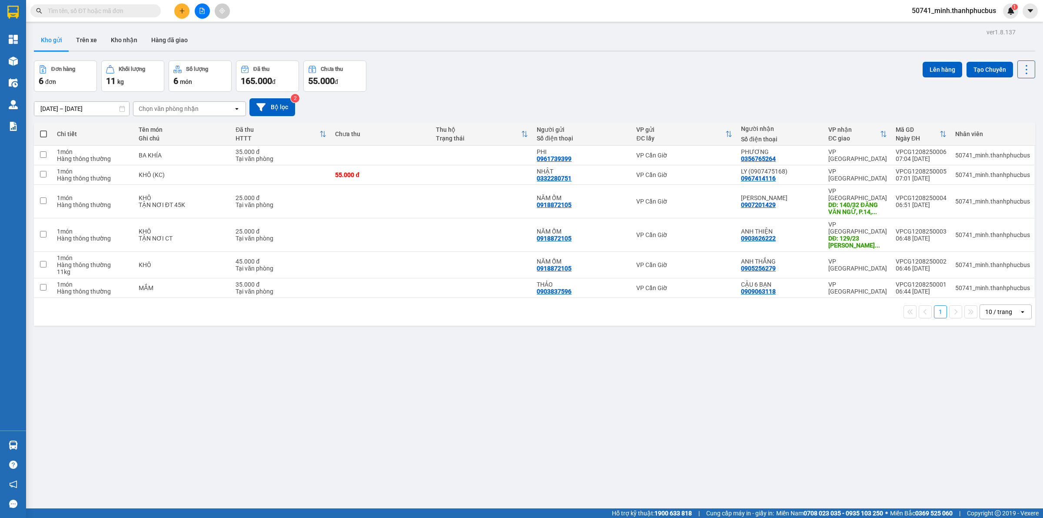 The height and width of the screenshot is (518, 1043). I want to click on div: NHẬT, so click(582, 171).